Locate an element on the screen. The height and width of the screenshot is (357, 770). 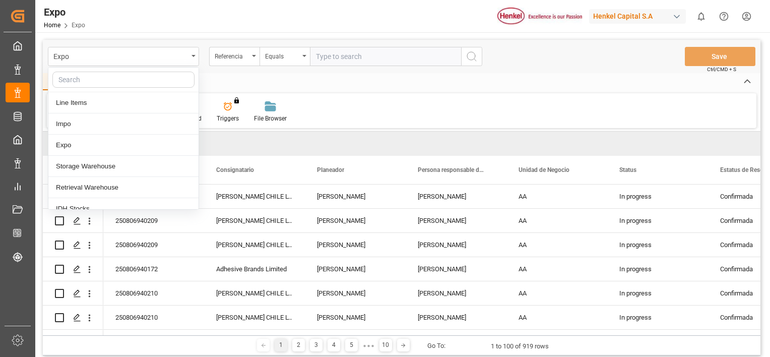
button: close menu is located at coordinates (123, 56).